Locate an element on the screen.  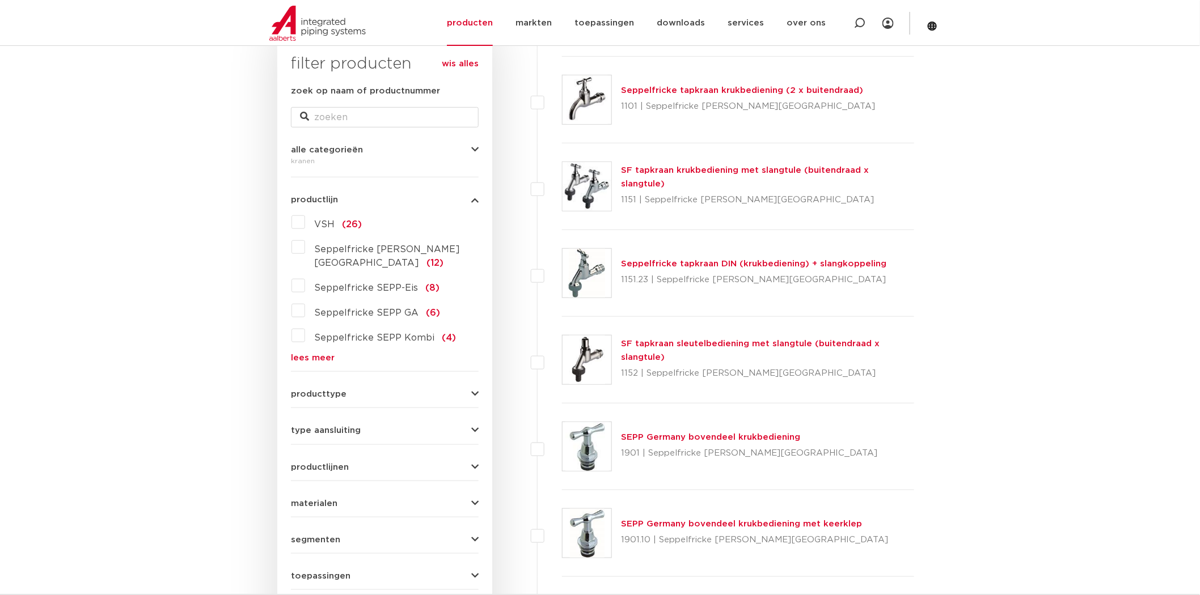
button: type aansluiting is located at coordinates (384, 430).